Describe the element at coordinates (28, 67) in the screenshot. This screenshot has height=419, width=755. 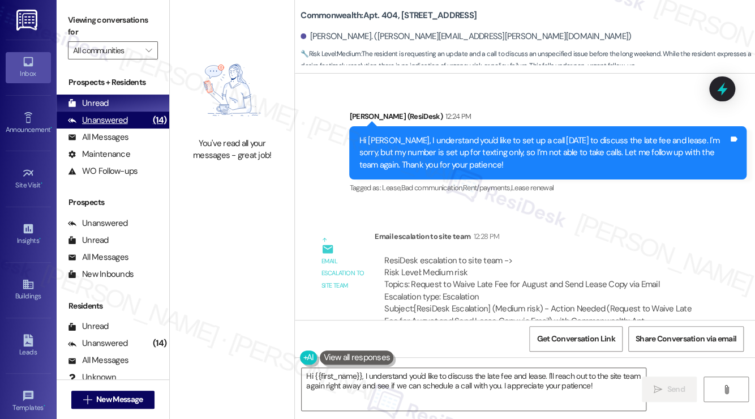
I see `a: Inbox` at that location.